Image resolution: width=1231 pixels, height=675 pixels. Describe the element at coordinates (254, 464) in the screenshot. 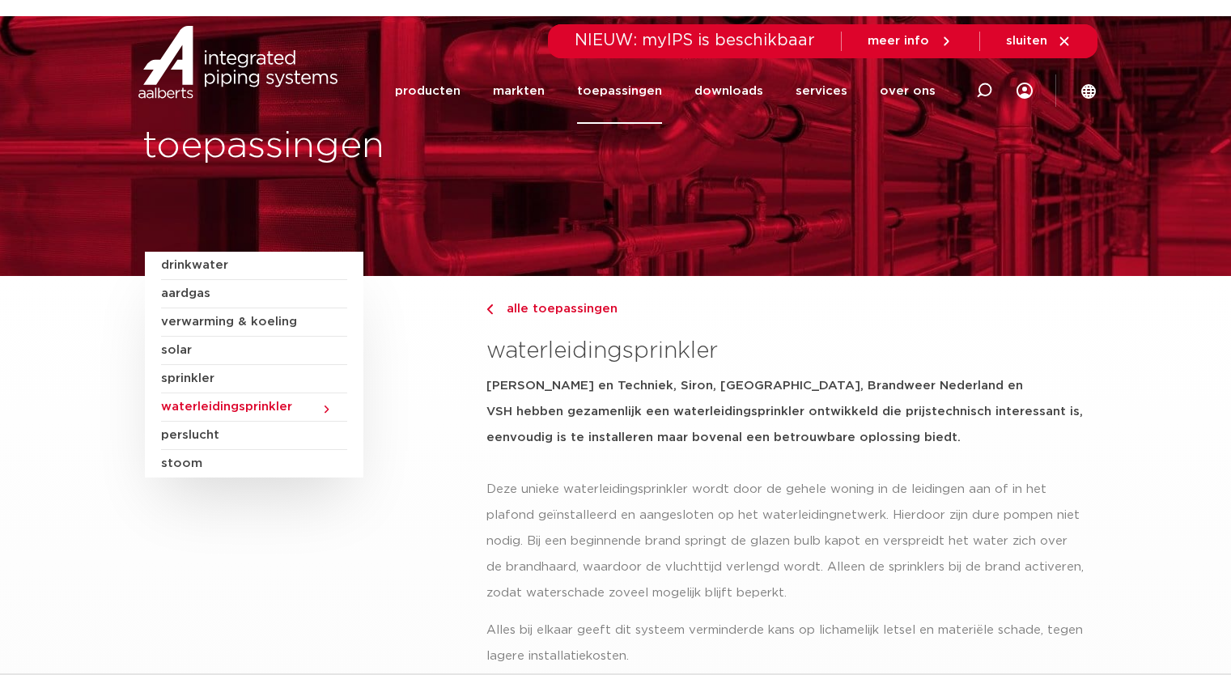

I see `a: stoom` at that location.